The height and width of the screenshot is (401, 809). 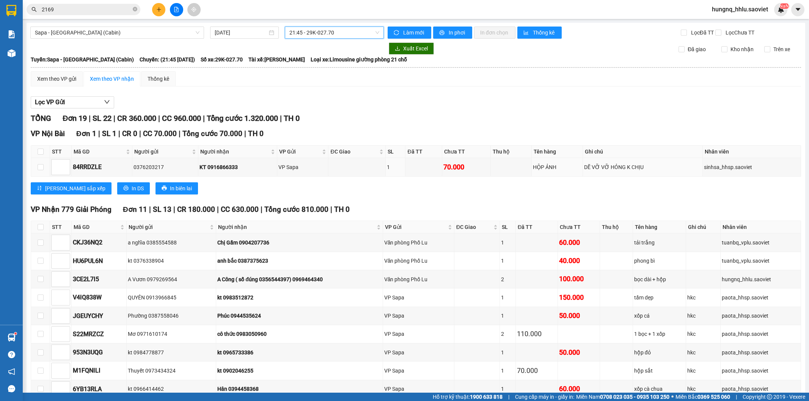 What do you see at coordinates (16, 334) in the screenshot?
I see `sup: 1` at bounding box center [16, 334].